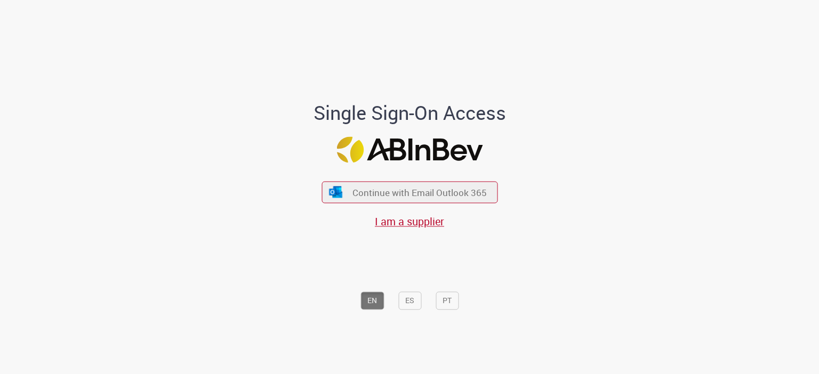 This screenshot has width=819, height=374. What do you see at coordinates (372, 301) in the screenshot?
I see `button: EN` at bounding box center [372, 301].